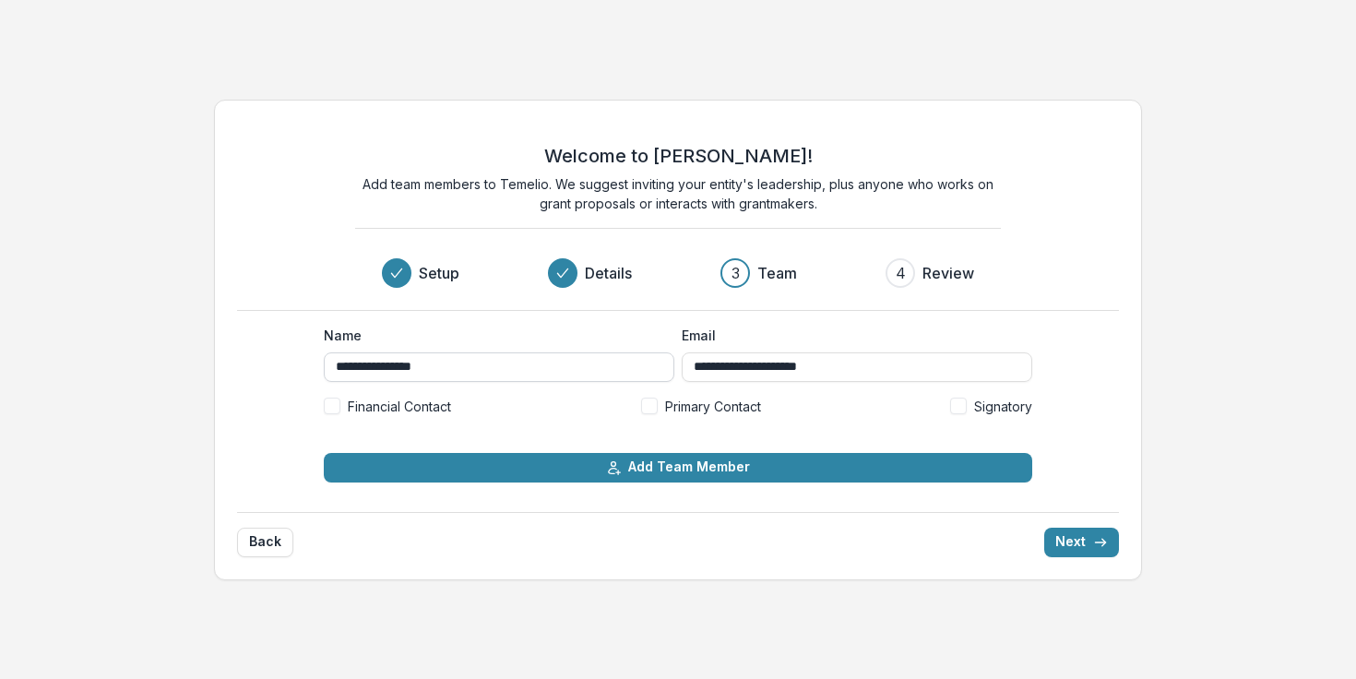  Describe the element at coordinates (678, 194) in the screenshot. I see `p: Add team members to Temelio. We suggest inviting your entity's leadership, plus anyone who works ...` at that location.